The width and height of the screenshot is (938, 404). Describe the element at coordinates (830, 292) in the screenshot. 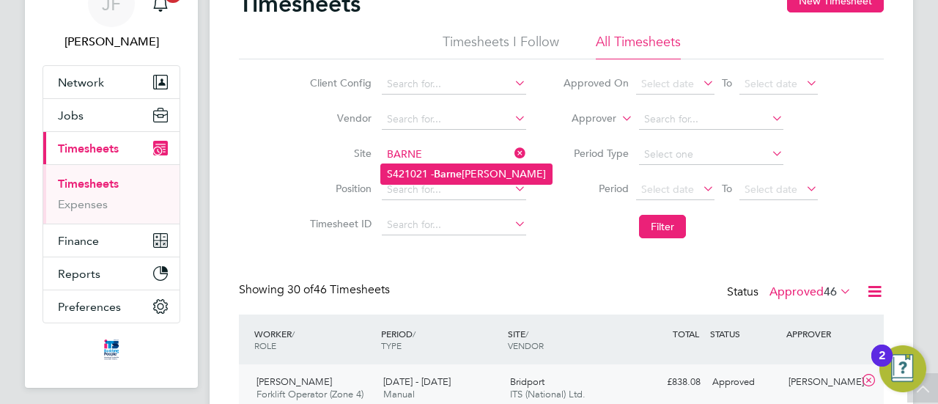

I see `span: 46` at that location.